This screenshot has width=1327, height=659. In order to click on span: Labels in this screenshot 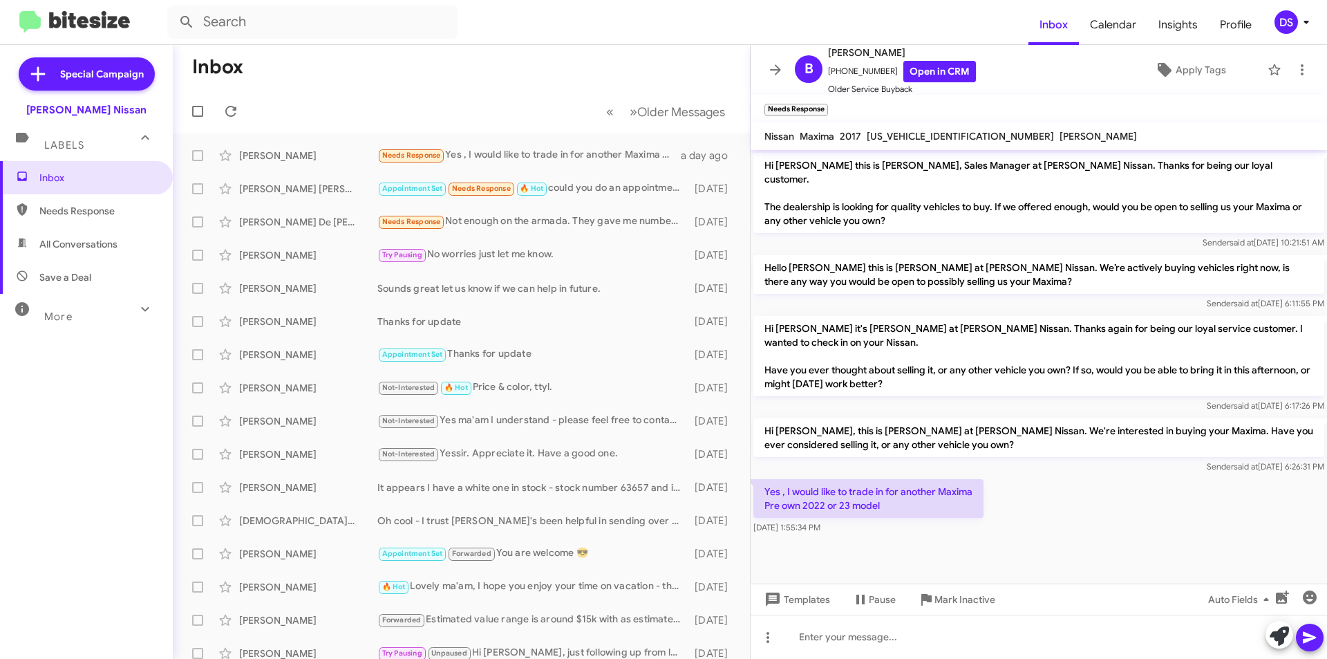, I will do `click(64, 145)`.